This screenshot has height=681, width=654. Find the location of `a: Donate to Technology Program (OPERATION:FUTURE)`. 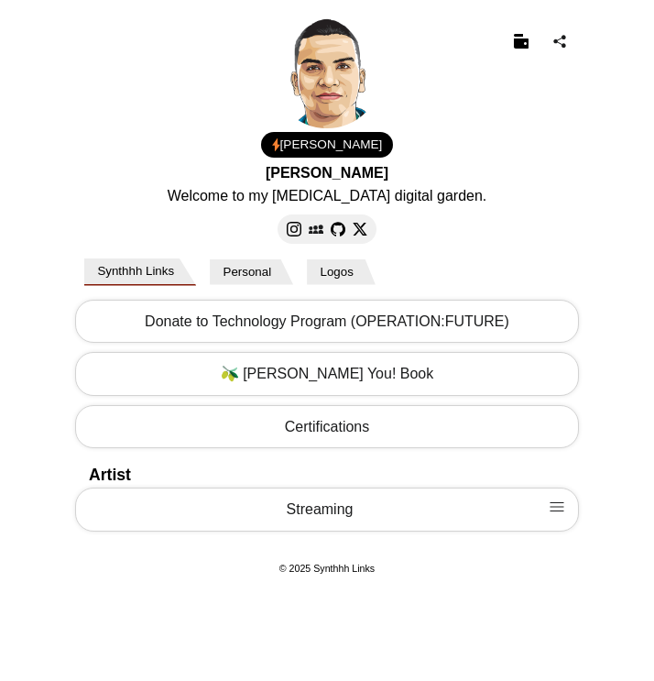

a: Donate to Technology Program (OPERATION:FUTURE) is located at coordinates (327, 322).